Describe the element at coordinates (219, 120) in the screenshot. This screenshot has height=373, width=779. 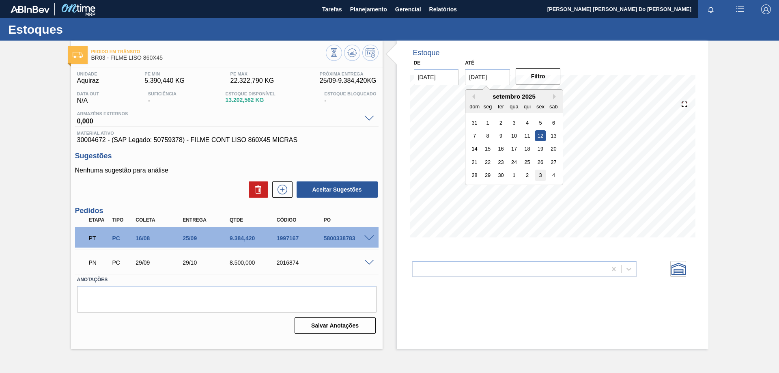
I see `span: 0,000` at that location.